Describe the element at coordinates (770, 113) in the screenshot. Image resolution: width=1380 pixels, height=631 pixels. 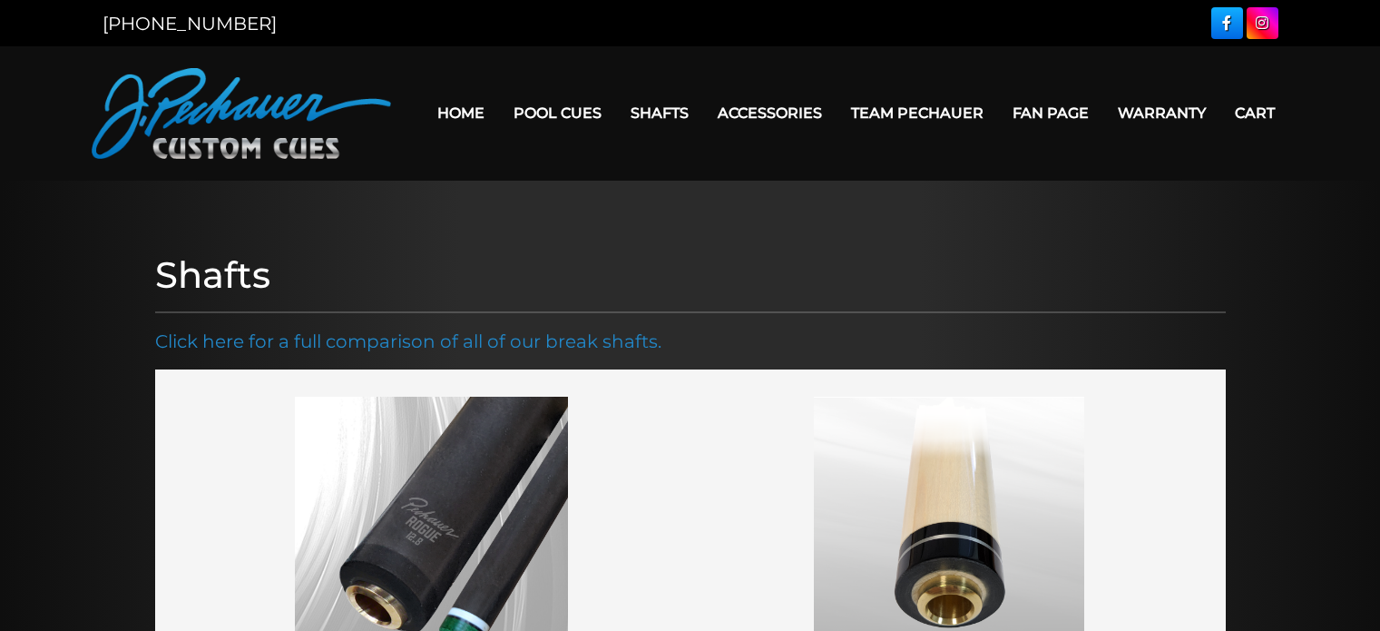
I see `a: Accessories` at that location.